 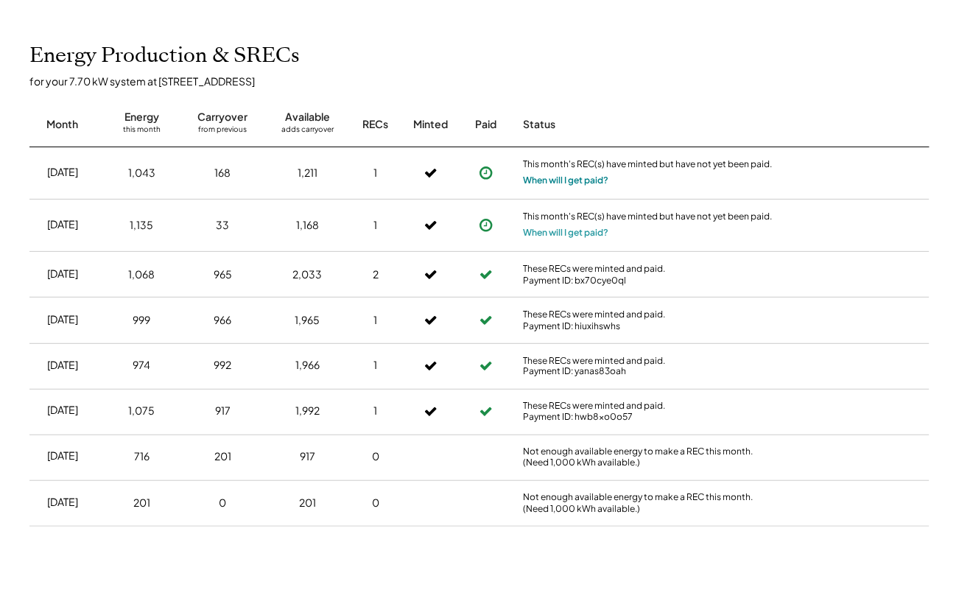 What do you see at coordinates (308, 320) in the screenshot?
I see `div: 1,965` at bounding box center [308, 320].